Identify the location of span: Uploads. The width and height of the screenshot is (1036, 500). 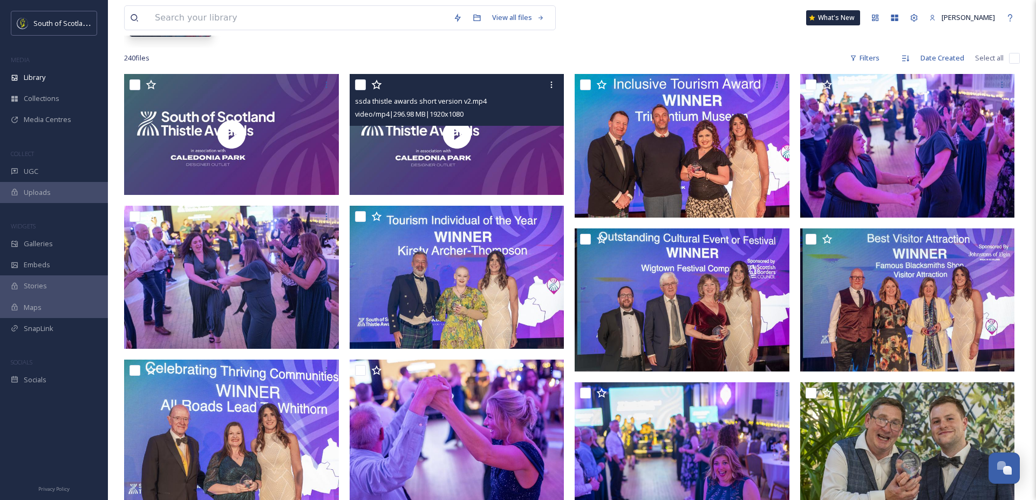
(37, 192).